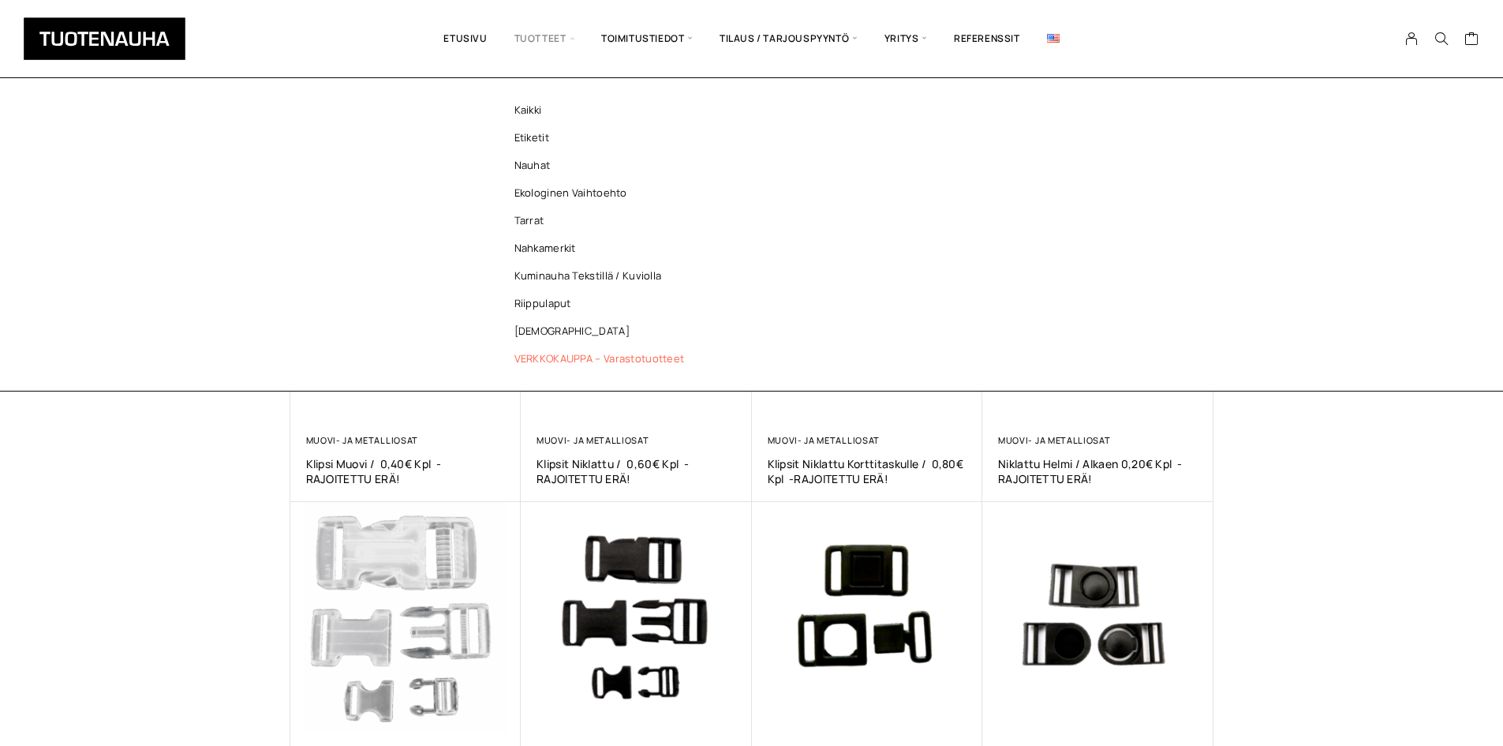 This screenshot has width=1503, height=746. I want to click on a: Cart, so click(1471, 40).